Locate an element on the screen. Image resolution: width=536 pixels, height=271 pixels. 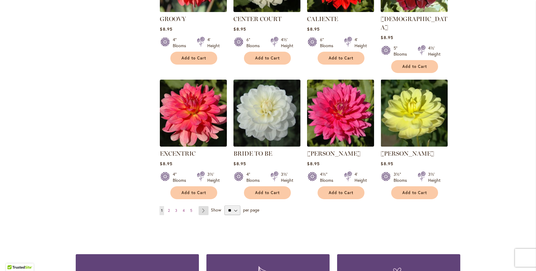
span: 2 is located at coordinates (169, 210).